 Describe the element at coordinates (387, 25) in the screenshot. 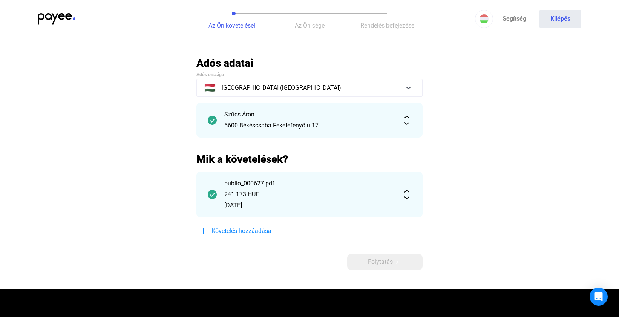

I see `span: Rendelés befejezése` at that location.